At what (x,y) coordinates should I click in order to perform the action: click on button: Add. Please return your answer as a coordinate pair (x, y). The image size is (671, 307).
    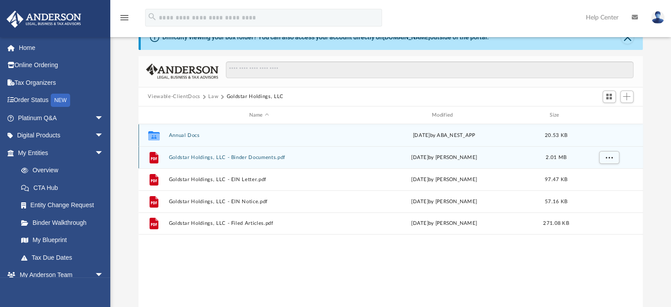
    Looking at the image, I should click on (627, 97).